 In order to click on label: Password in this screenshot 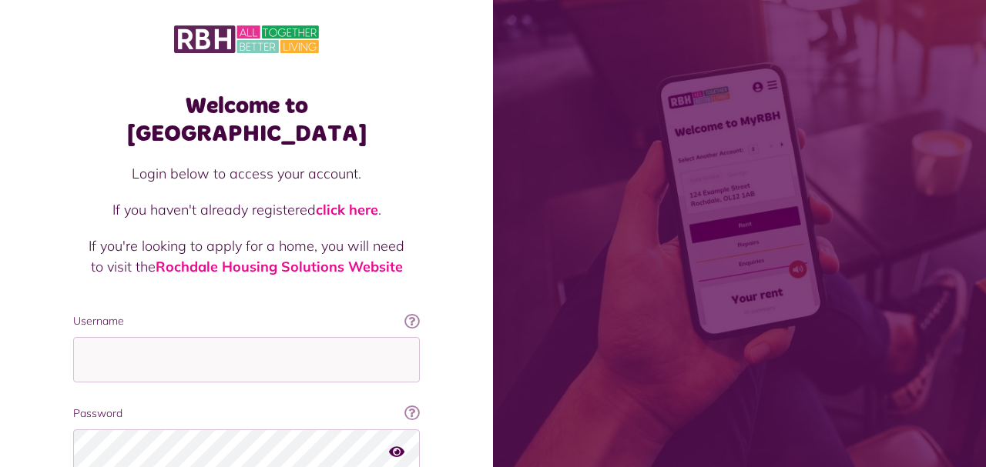, I will do `click(246, 414)`.